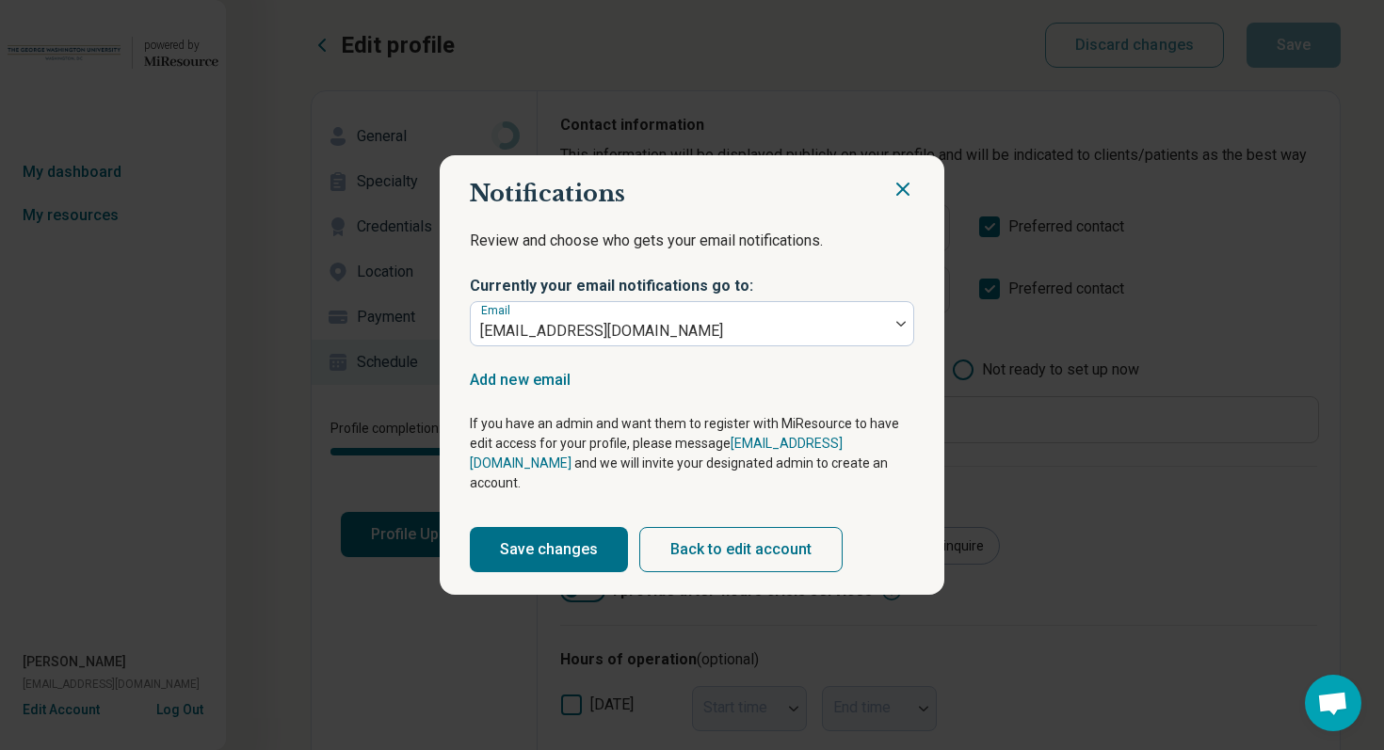  Describe the element at coordinates (692, 288) in the screenshot. I see `span: Currently your email notifications go to:` at that location.